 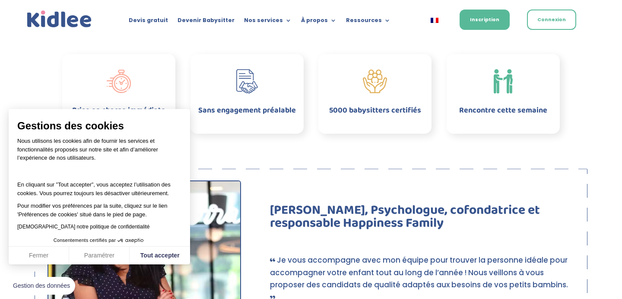 What do you see at coordinates (375, 110) in the screenshot?
I see `span: 5000 babysitters certifiés` at bounding box center [375, 110].